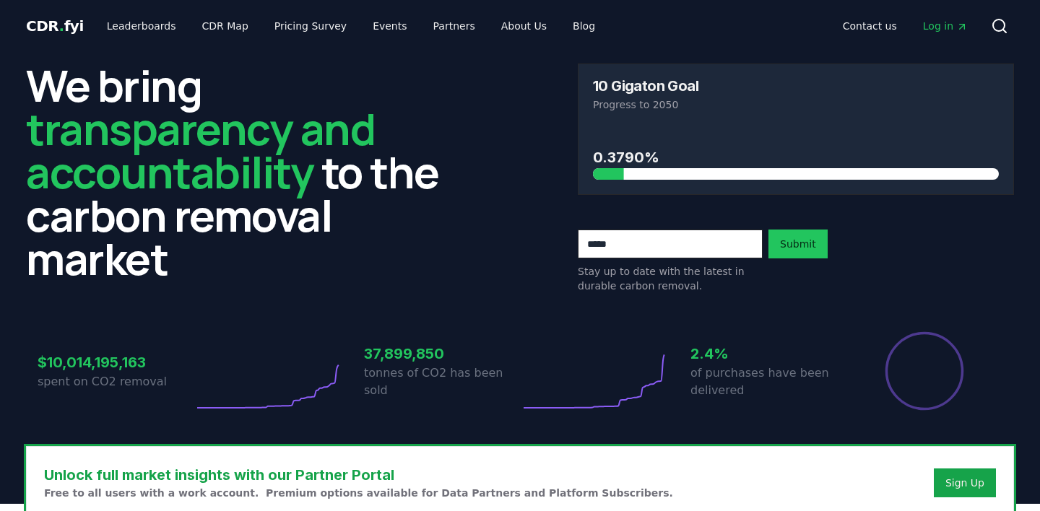  Describe the element at coordinates (454, 26) in the screenshot. I see `a: Partners` at that location.